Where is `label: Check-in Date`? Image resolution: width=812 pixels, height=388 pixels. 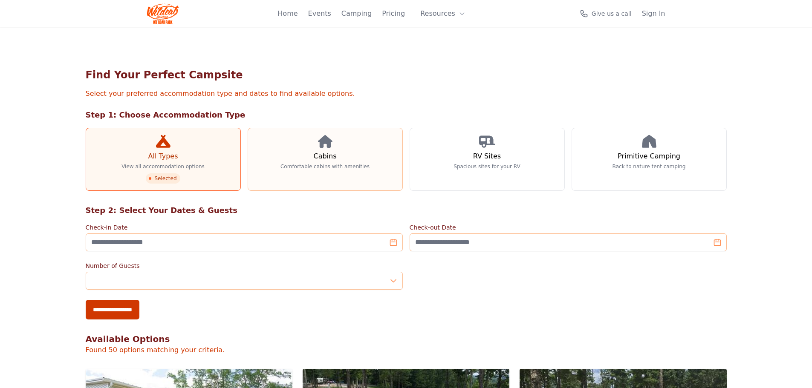 label: Check-in Date is located at coordinates (244, 228).